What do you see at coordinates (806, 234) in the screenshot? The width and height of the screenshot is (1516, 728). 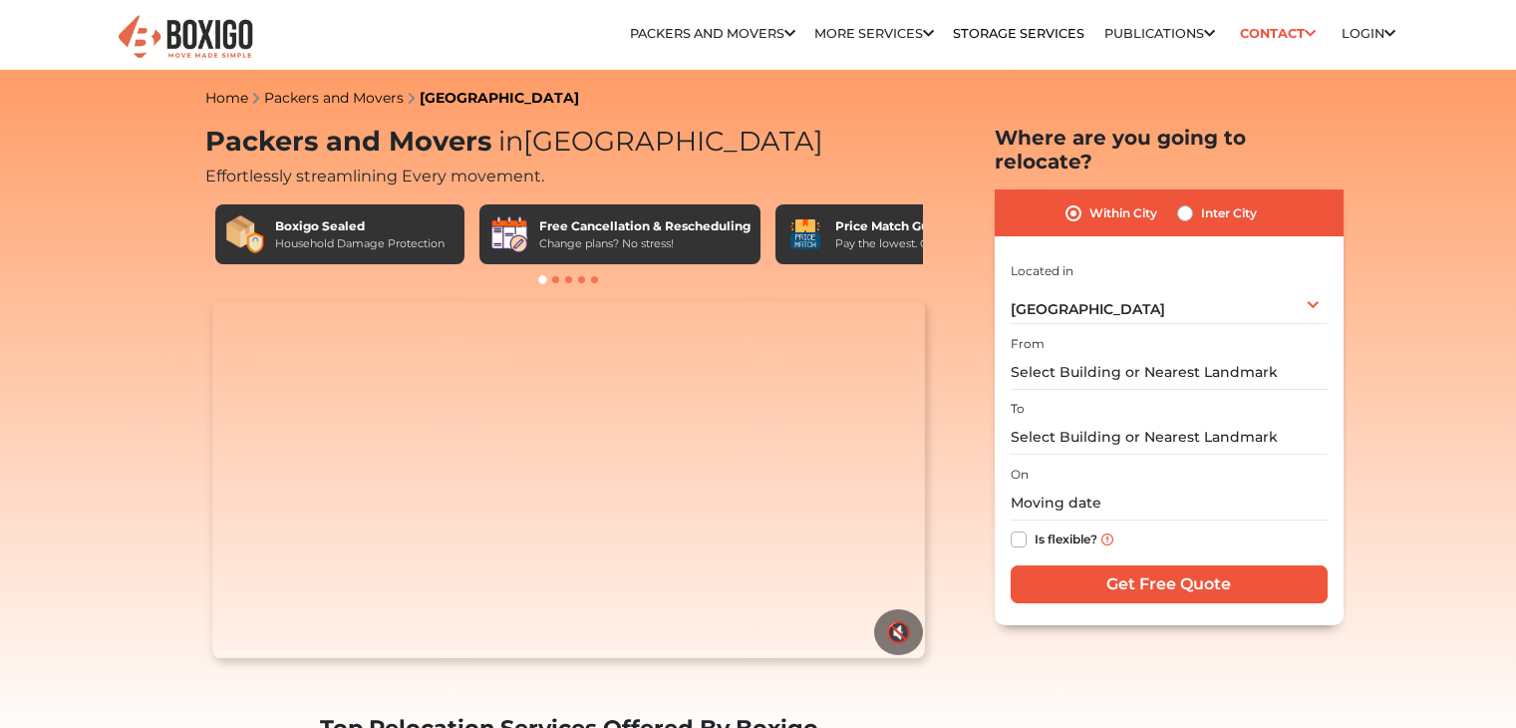 I see `img: Price Match Guarantee` at bounding box center [806, 234].